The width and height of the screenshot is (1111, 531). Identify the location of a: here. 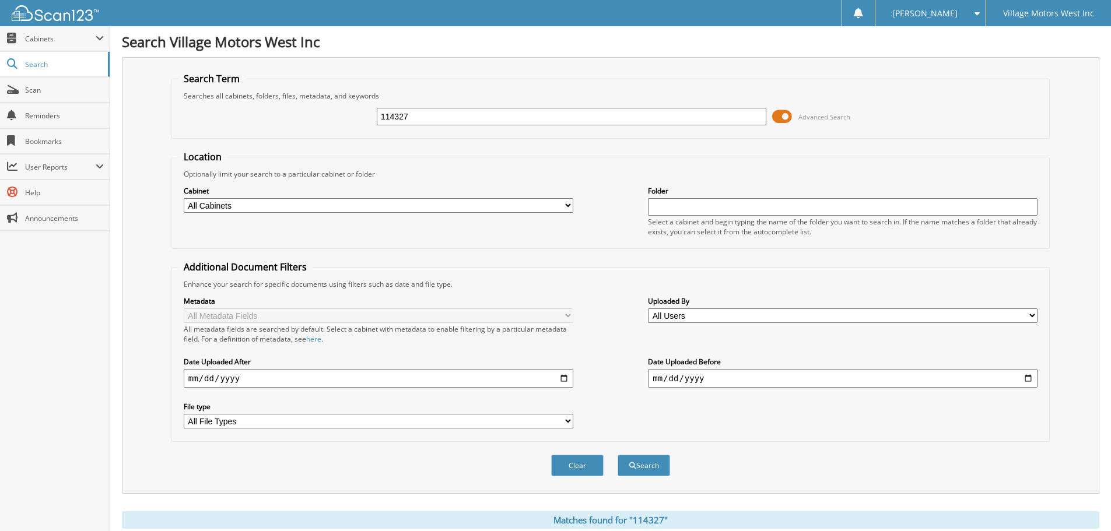
(314, 339).